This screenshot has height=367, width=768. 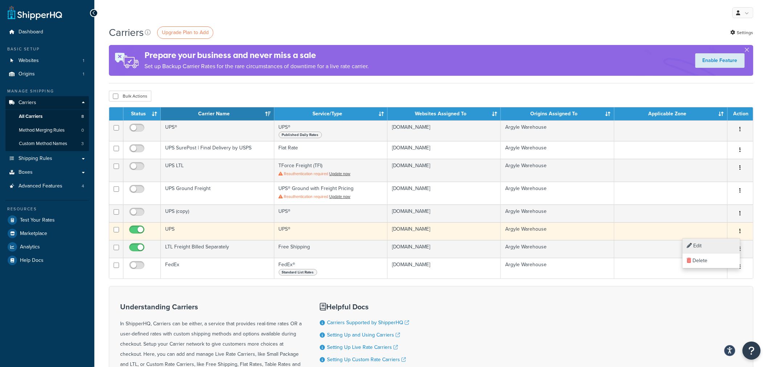 I want to click on img: ad-rules-rateshop-fe6ec290ccb7230408bd80ed9643f0289d75e0ffd9eb532fc0e269fcd187b520.png, so click(x=127, y=60).